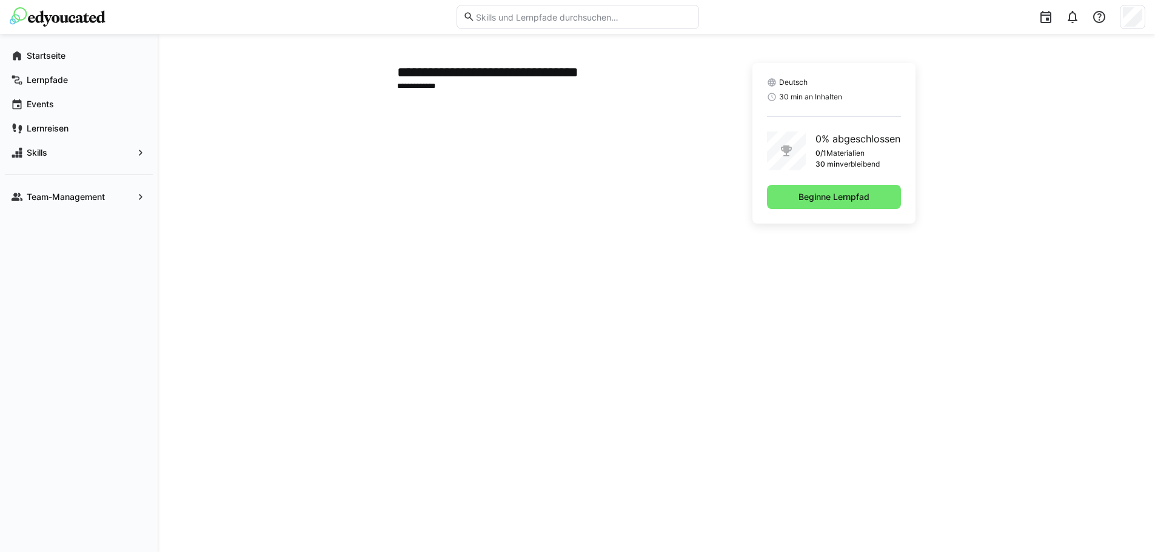  What do you see at coordinates (833, 197) in the screenshot?
I see `span: Beginne Lernpfad` at bounding box center [833, 197].